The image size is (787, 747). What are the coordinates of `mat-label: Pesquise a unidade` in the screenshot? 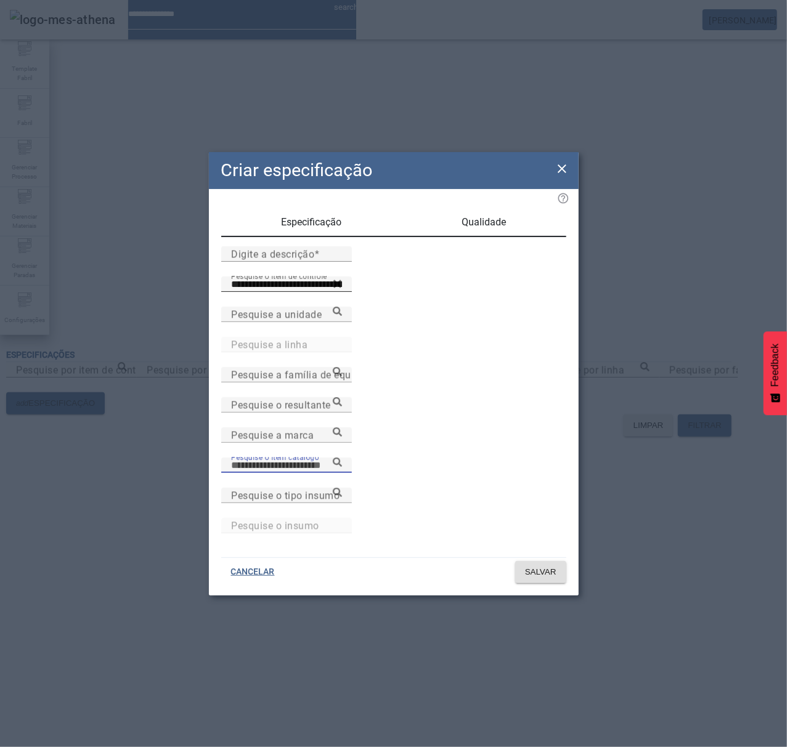 It's located at (276, 314).